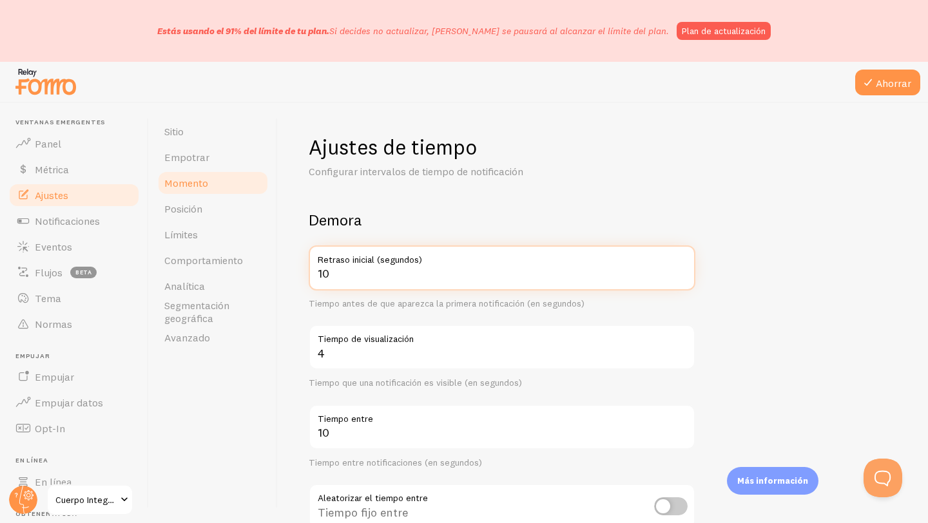 The height and width of the screenshot is (523, 928). I want to click on div: Más información, so click(773, 481).